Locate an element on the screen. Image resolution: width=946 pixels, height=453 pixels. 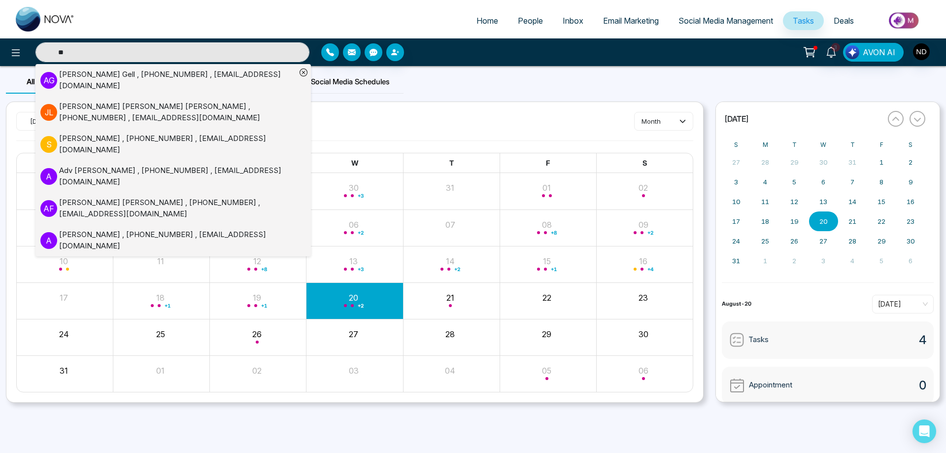
button: 22 is located at coordinates (547, 298).